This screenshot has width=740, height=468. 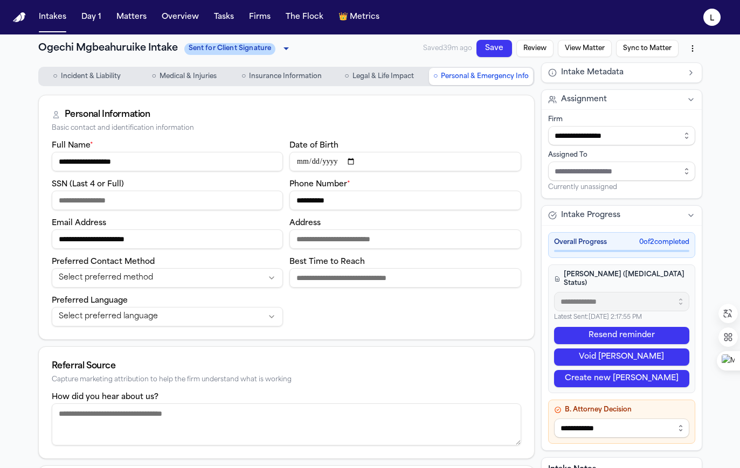 I want to click on button: Save, so click(x=494, y=48).